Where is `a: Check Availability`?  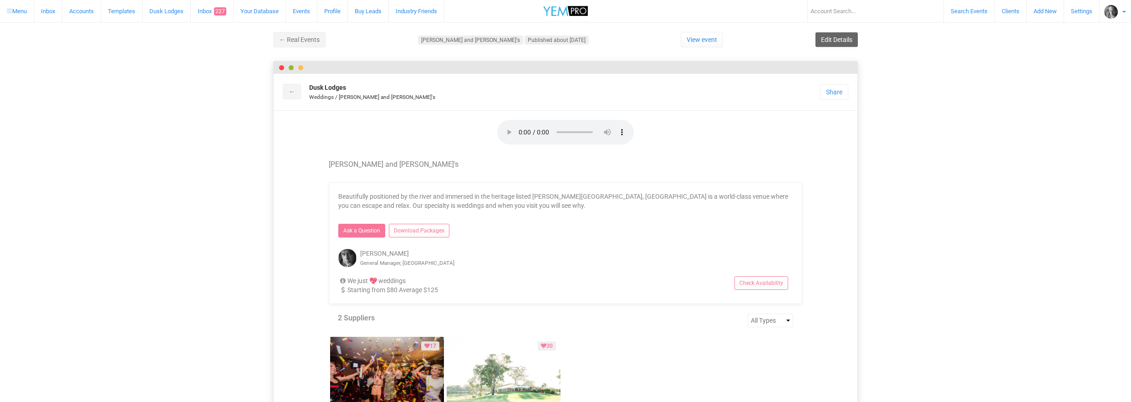 a: Check Availability is located at coordinates (761, 283).